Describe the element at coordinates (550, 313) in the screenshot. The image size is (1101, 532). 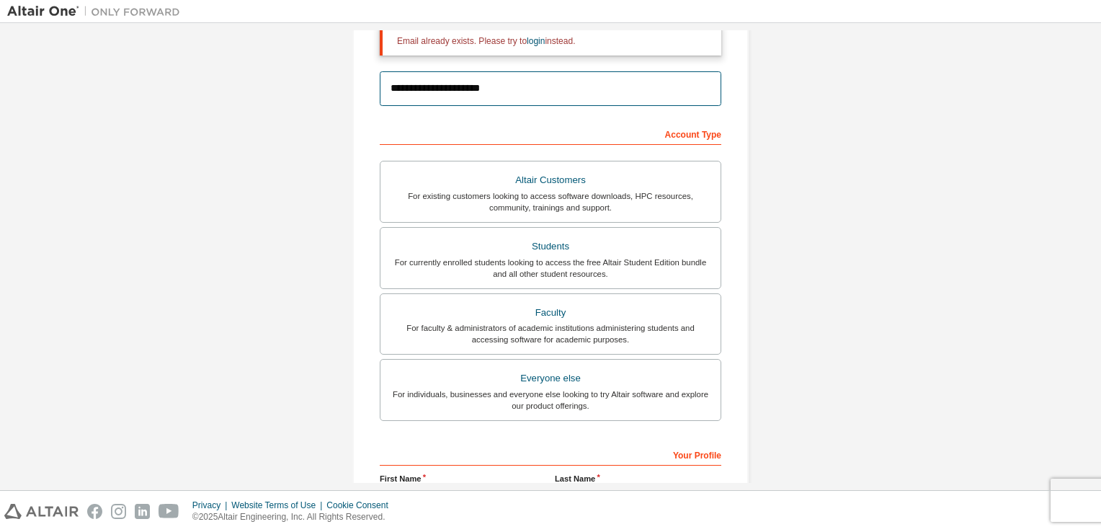
I see `div: Faculty` at that location.